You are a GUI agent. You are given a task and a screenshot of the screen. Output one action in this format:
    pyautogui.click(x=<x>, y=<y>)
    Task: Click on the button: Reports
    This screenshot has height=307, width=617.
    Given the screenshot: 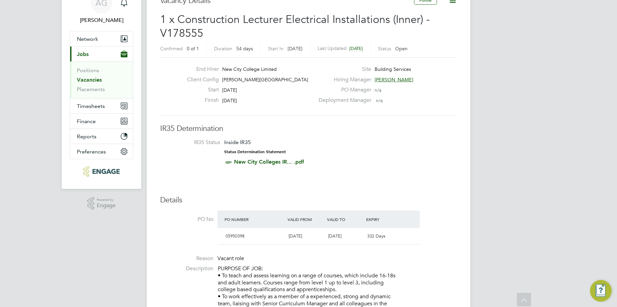 What is the action you would take?
    pyautogui.click(x=101, y=136)
    